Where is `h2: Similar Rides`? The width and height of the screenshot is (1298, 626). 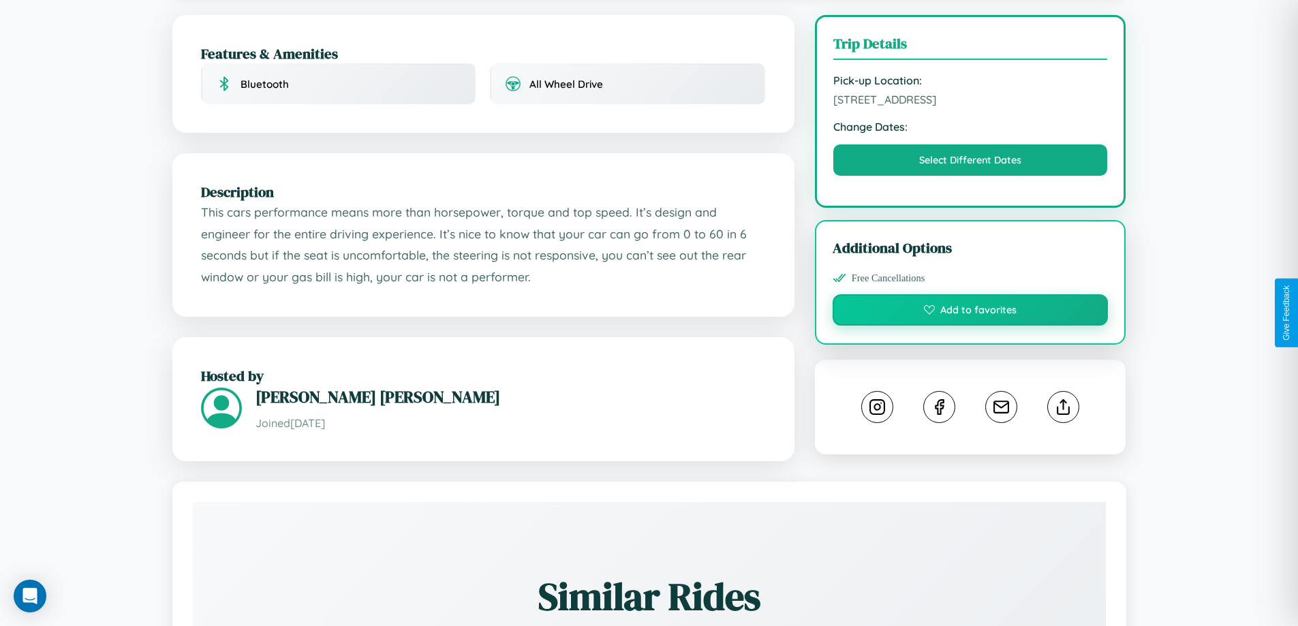
h2: Similar Rides is located at coordinates (649, 596).